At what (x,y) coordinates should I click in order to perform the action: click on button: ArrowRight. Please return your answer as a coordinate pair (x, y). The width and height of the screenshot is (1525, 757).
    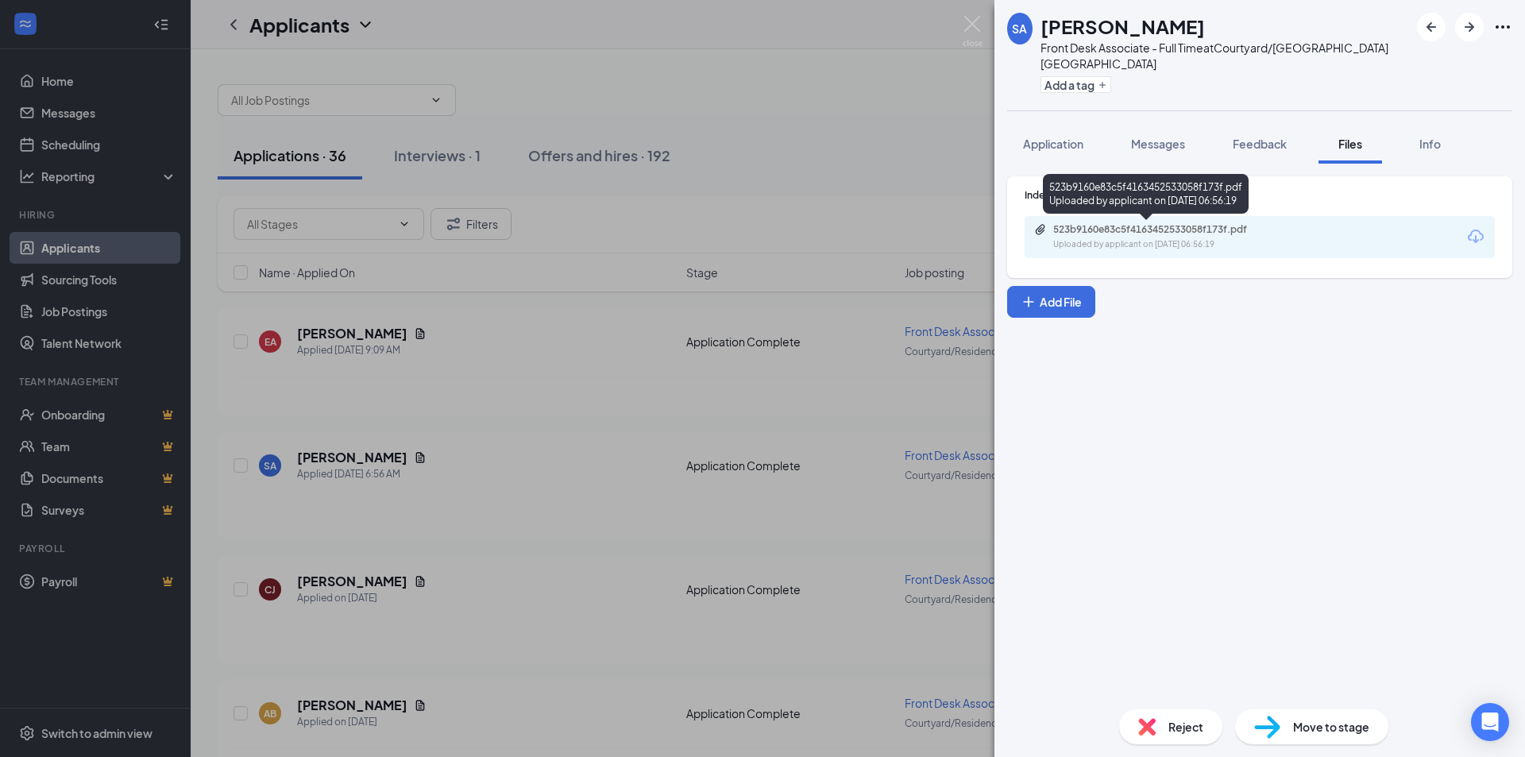
    Looking at the image, I should click on (1469, 27).